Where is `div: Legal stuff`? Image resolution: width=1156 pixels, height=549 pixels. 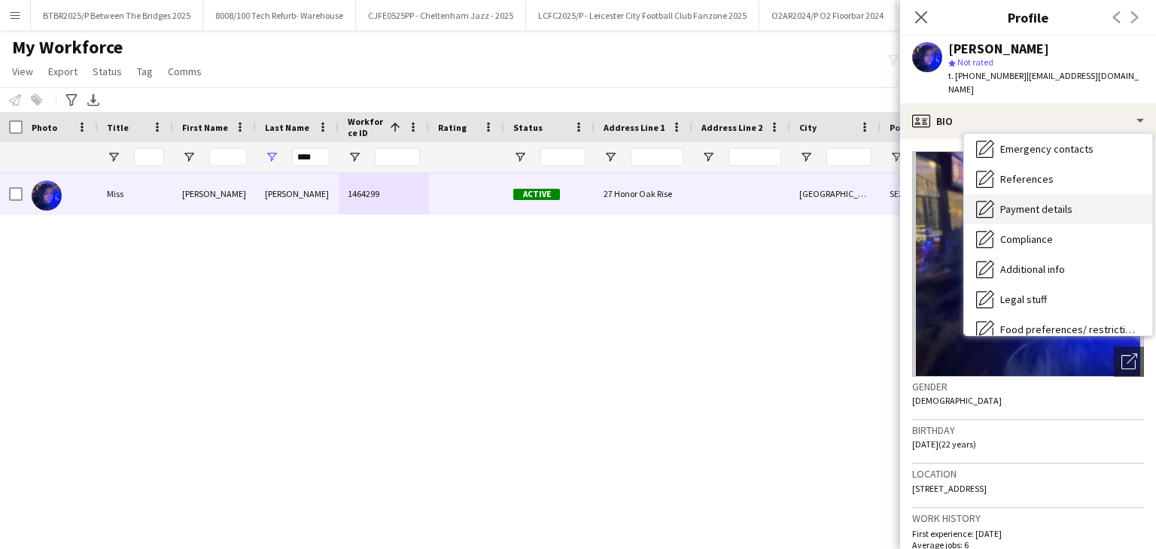 div: Legal stuff is located at coordinates (1058, 300).